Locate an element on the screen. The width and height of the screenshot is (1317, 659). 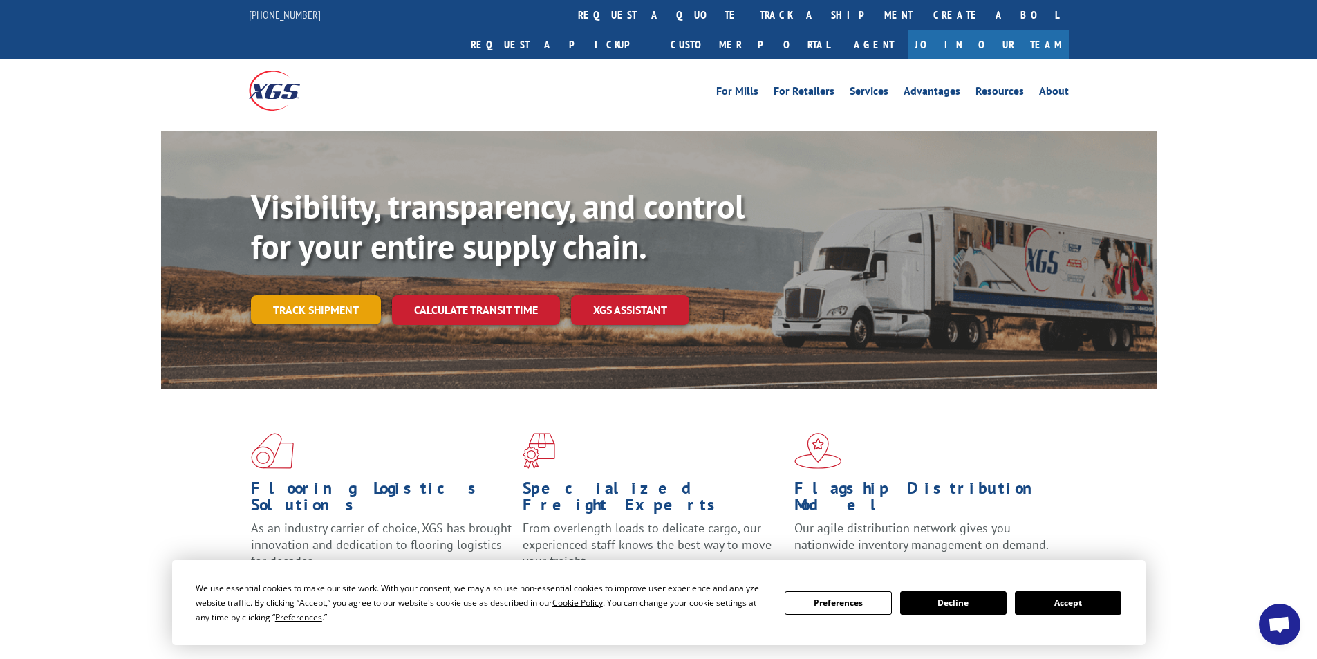
a: XGS ASSISTANT is located at coordinates (630, 310).